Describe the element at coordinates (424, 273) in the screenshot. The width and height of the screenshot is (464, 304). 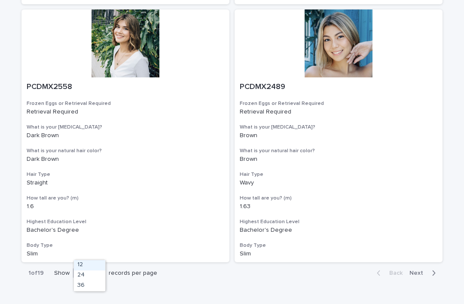
I see `button: Next` at that location.